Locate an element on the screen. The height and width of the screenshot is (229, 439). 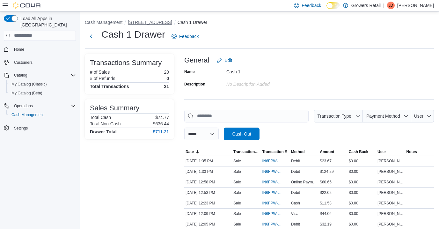
button: Home is located at coordinates (40, 49).